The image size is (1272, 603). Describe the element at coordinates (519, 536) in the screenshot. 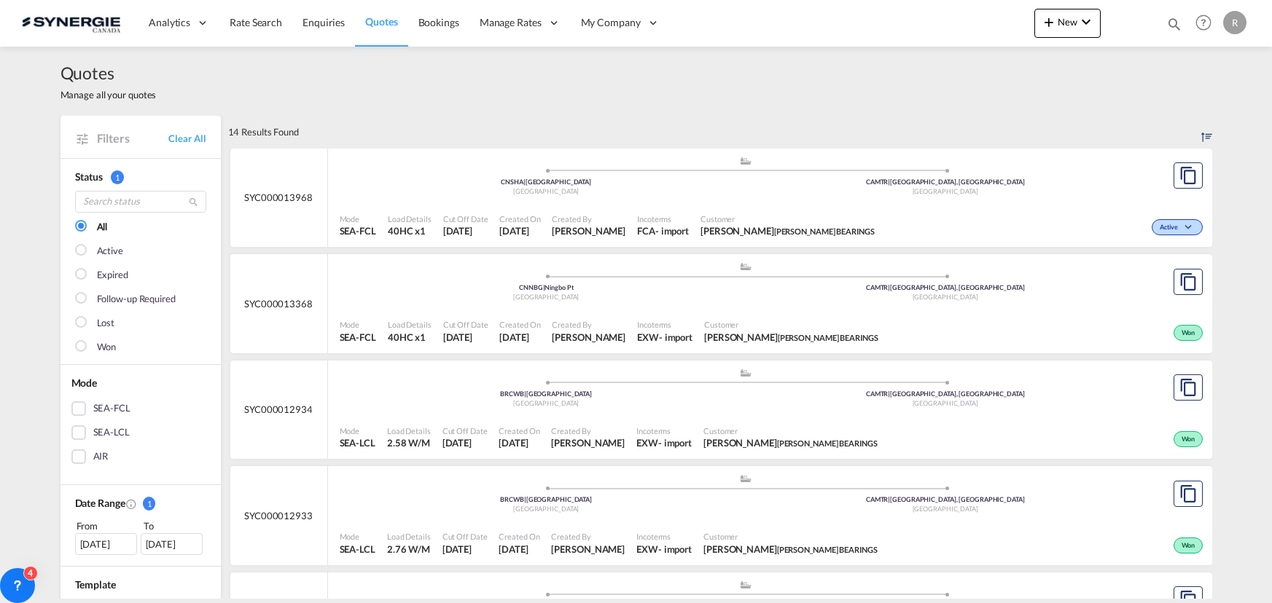

I see `span: Created On` at that location.